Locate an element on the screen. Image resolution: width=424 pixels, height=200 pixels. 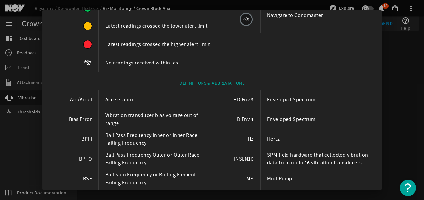
button: Open Resource Center is located at coordinates (408, 187).